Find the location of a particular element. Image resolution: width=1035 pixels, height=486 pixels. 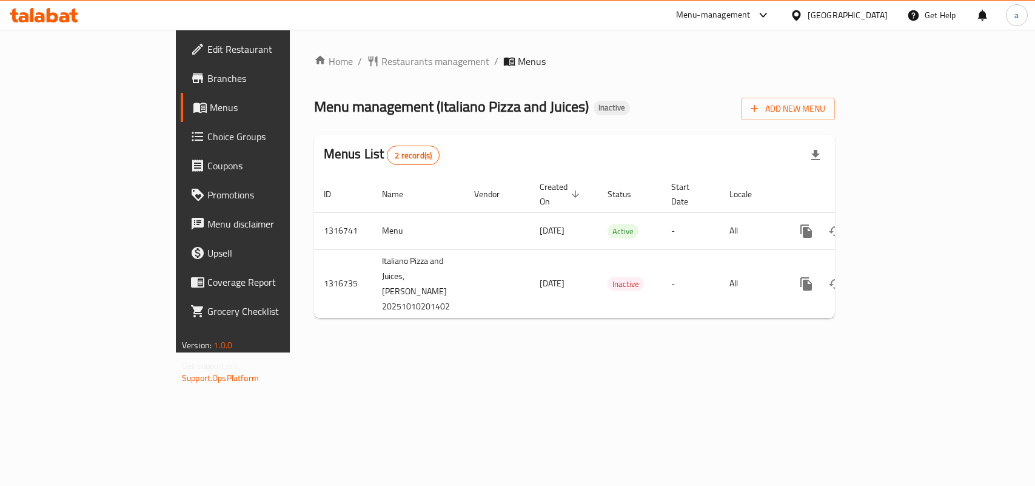

h2: Menus List is located at coordinates (381, 155).